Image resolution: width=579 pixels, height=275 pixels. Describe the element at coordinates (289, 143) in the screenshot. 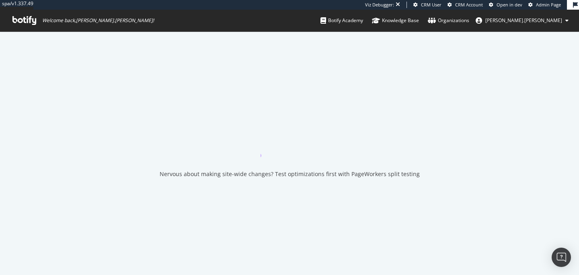

I see `div: animation` at that location.